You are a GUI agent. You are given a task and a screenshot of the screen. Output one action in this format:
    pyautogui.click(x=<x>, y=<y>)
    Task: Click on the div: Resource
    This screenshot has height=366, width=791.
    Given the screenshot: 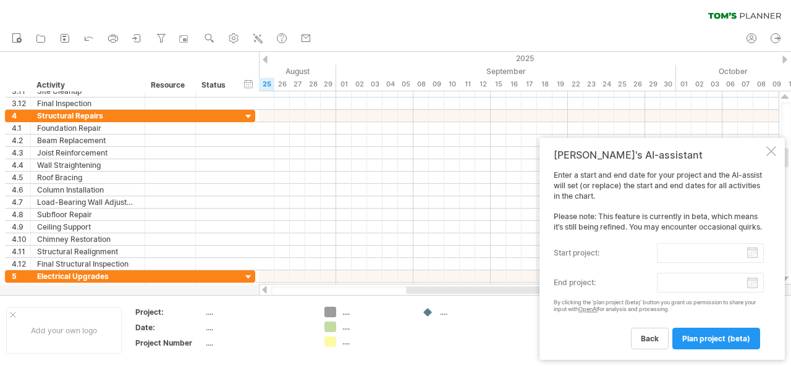 What is the action you would take?
    pyautogui.click(x=169, y=85)
    